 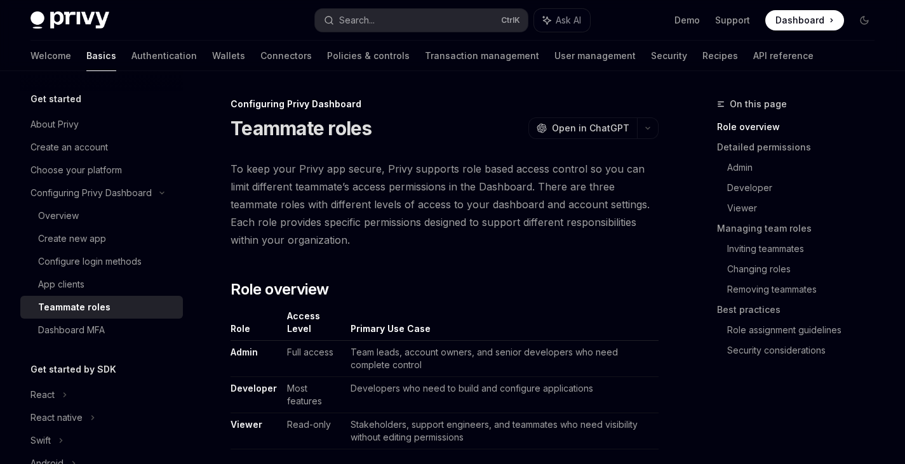 I want to click on button: Open in ChatGPT, so click(x=583, y=128).